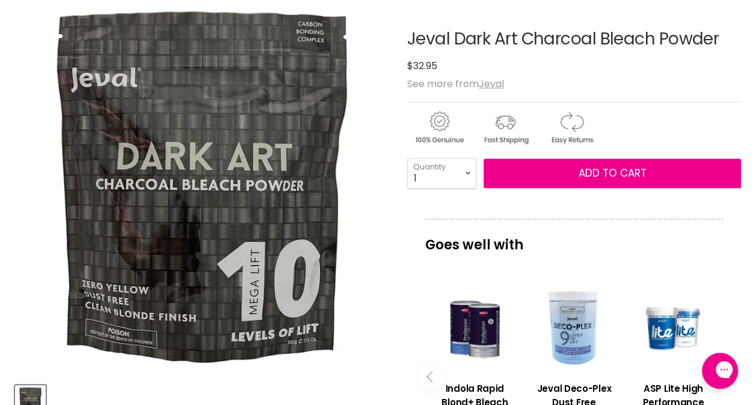  Describe the element at coordinates (24, 22) in the screenshot. I see `button: Gorgias live chat` at that location.